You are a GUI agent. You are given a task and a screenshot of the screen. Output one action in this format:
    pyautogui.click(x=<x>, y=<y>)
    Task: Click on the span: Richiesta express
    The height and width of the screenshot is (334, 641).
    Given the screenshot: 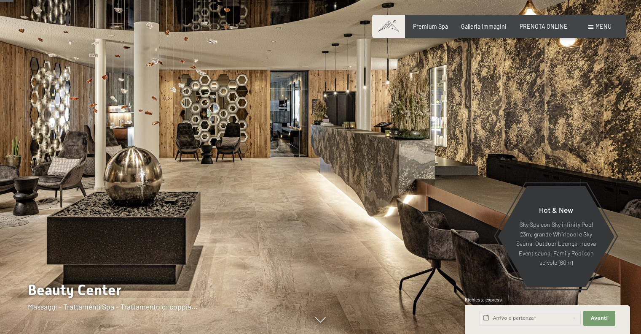 What is the action you would take?
    pyautogui.click(x=484, y=299)
    